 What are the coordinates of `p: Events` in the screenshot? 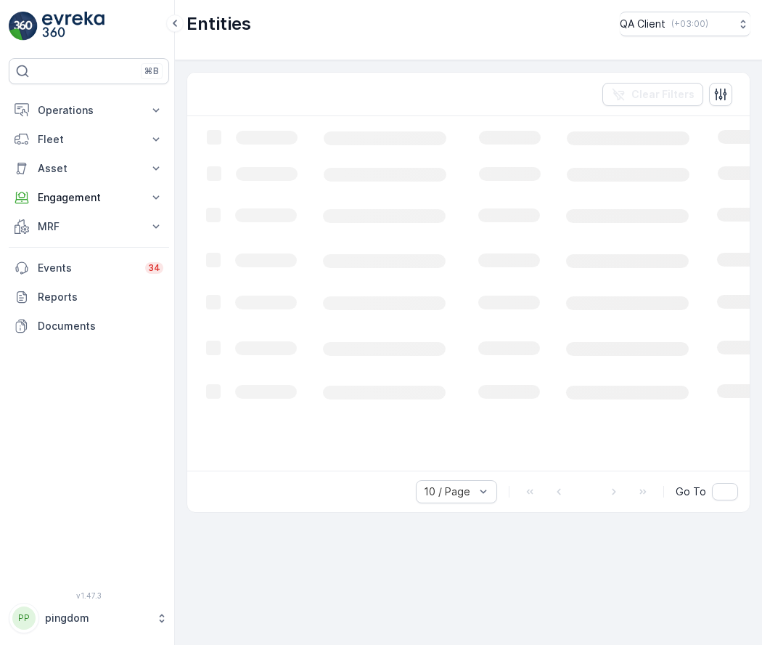 It's located at (87, 268).